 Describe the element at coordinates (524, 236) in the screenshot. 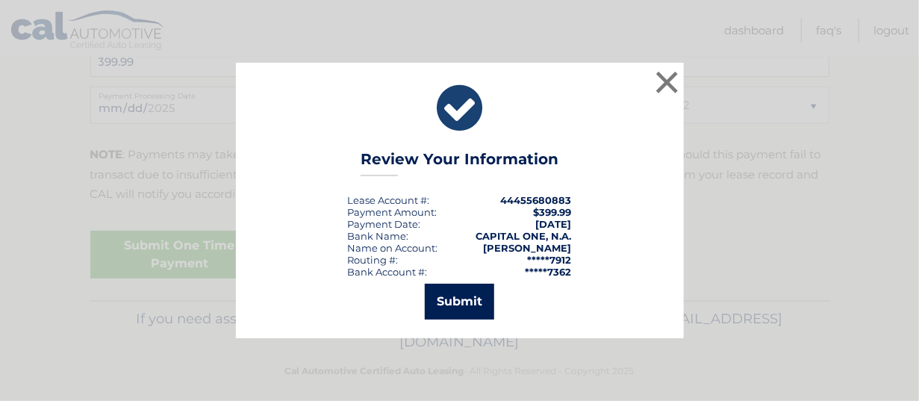

I see `strong: CAPITAL ONE, N.A.` at that location.